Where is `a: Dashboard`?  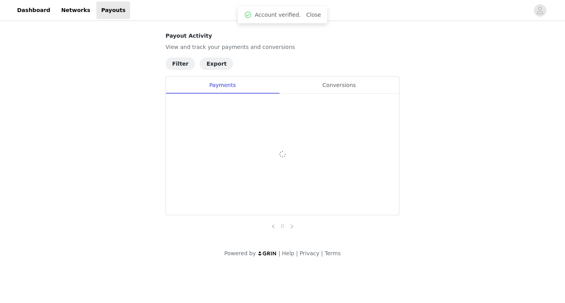
a: Dashboard is located at coordinates (33, 10).